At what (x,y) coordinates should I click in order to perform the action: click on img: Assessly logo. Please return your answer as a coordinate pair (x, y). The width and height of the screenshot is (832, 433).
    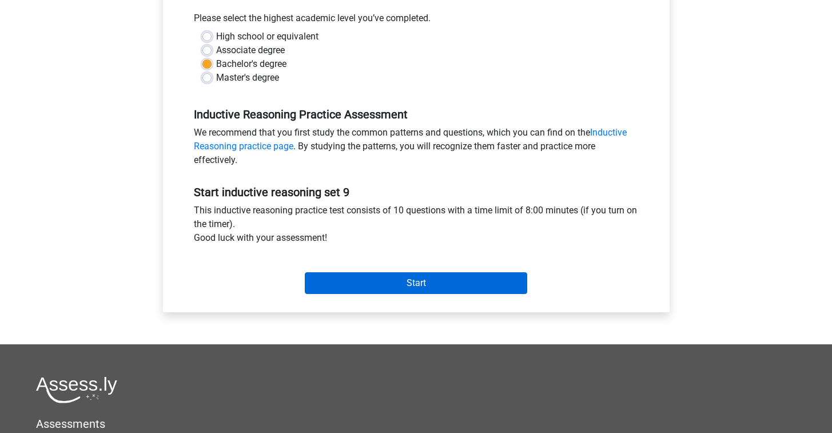
    Looking at the image, I should click on (77, 389).